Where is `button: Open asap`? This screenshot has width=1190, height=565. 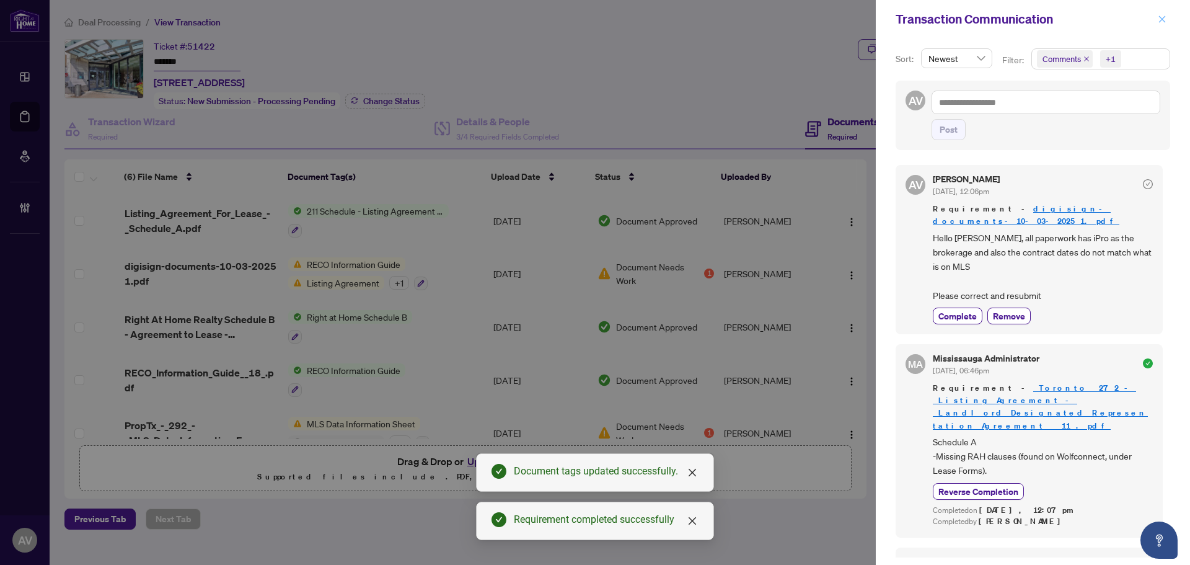 button: Open asap is located at coordinates (1159, 540).